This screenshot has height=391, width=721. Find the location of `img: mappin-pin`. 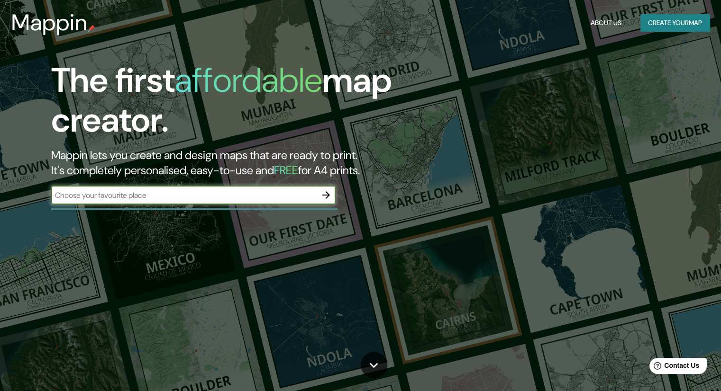

img: mappin-pin is located at coordinates (91, 28).